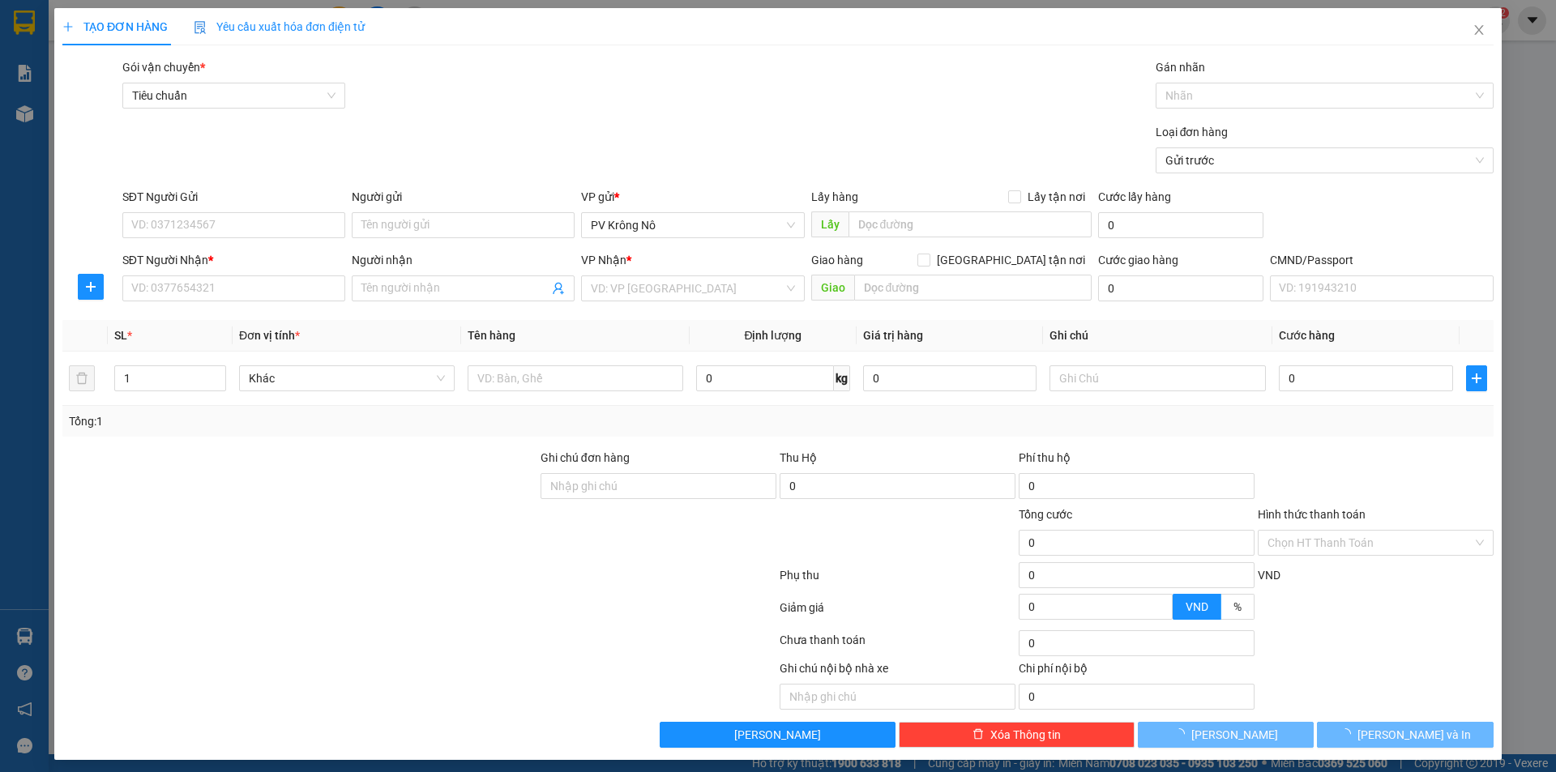 This screenshot has width=1556, height=772. What do you see at coordinates (897, 697) in the screenshot?
I see `input: Nhập ghi chú` at bounding box center [897, 697].